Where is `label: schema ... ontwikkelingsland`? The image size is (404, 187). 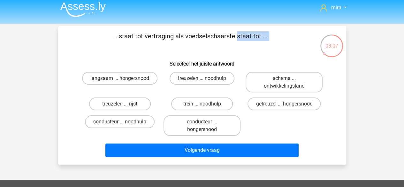 label: schema ... ontwikkelingsland is located at coordinates (284, 82).